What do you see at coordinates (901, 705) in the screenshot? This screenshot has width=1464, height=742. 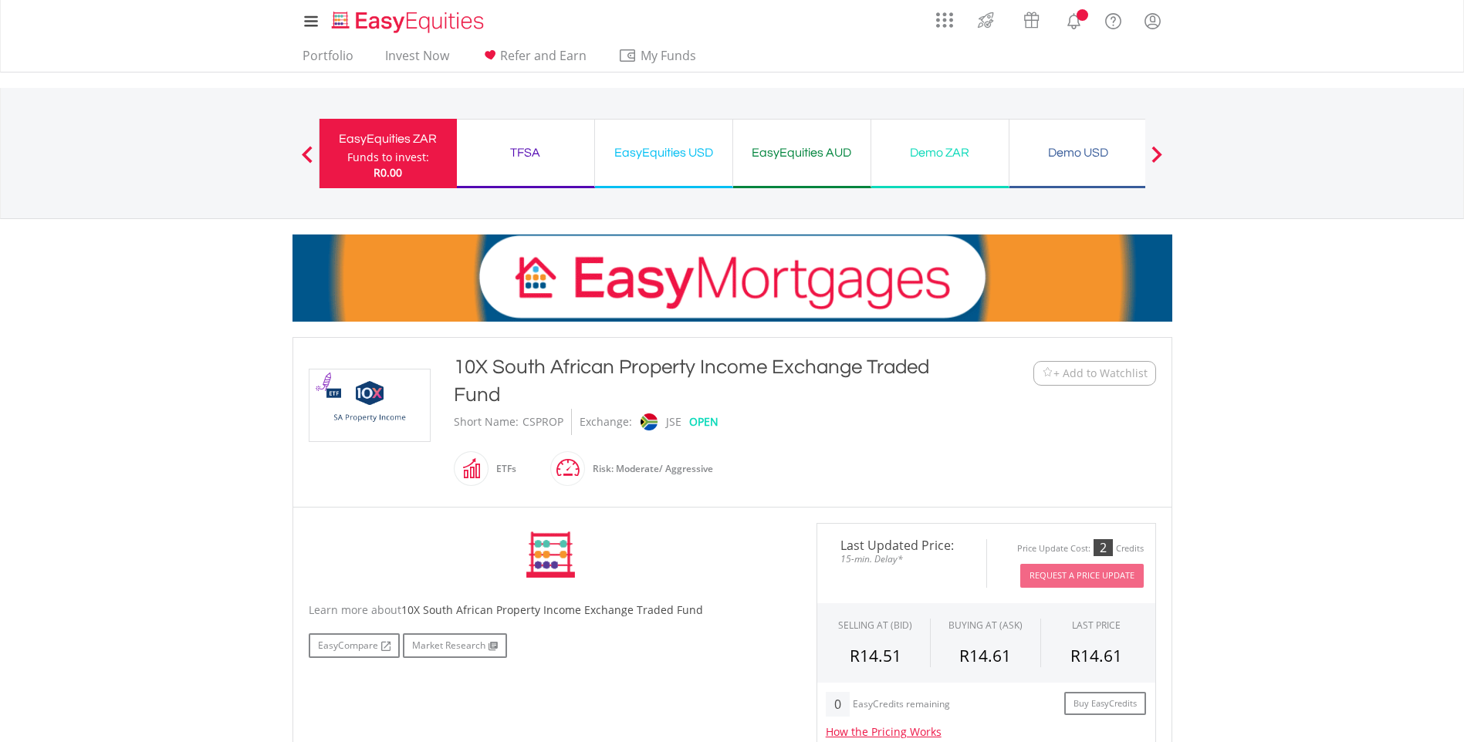 I see `div: EasyCredits remaining` at bounding box center [901, 705].